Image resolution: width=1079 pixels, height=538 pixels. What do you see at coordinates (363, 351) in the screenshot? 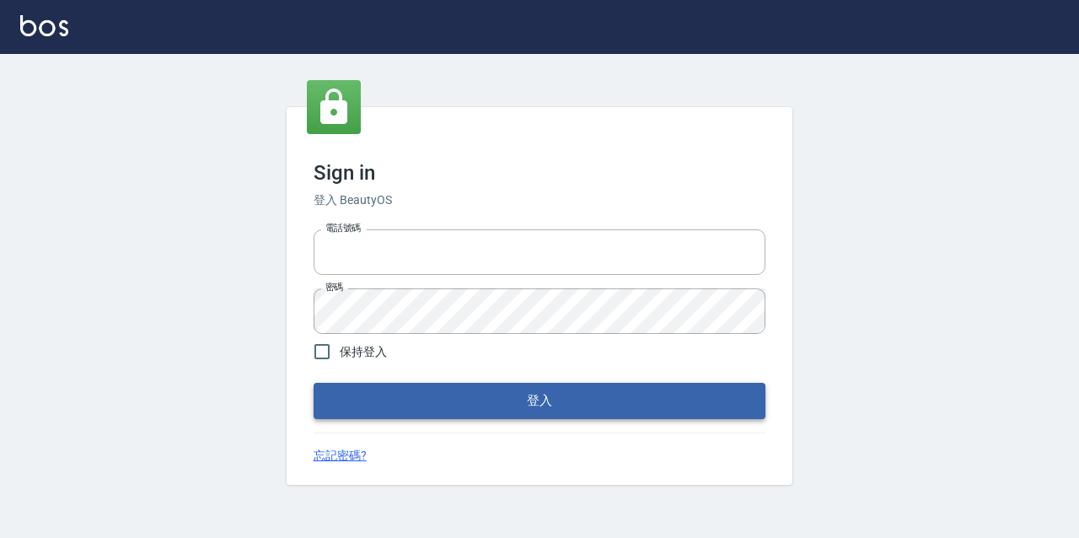
I see `span: 保持登入` at bounding box center [363, 351].